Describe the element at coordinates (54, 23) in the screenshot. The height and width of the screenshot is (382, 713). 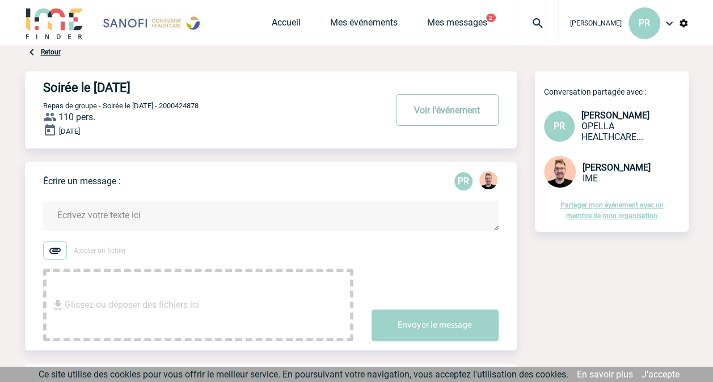
I see `img: IME-Finder` at that location.